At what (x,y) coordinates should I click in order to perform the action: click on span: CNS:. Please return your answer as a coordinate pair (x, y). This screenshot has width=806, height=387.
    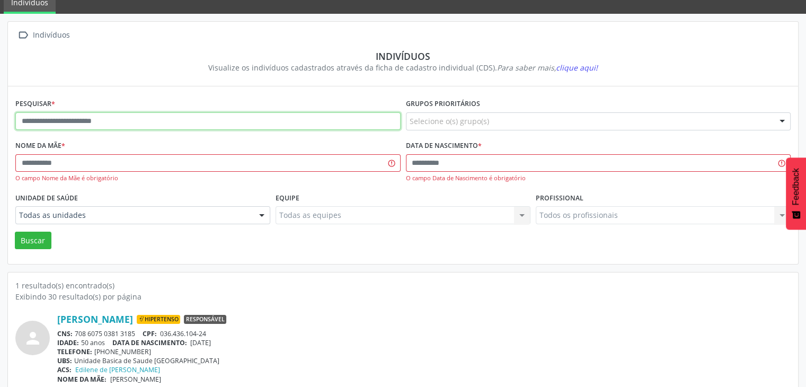
    Looking at the image, I should click on (65, 333).